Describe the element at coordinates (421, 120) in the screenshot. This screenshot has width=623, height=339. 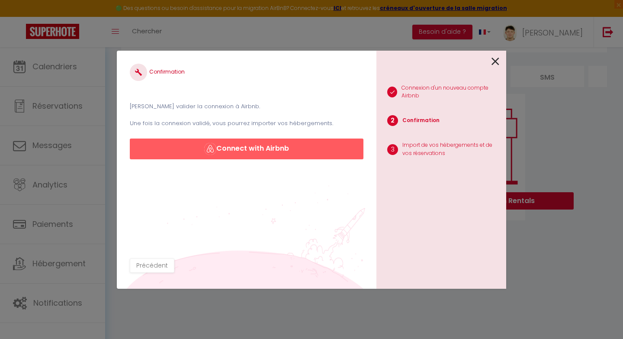
I see `p: Confirmation` at that location.